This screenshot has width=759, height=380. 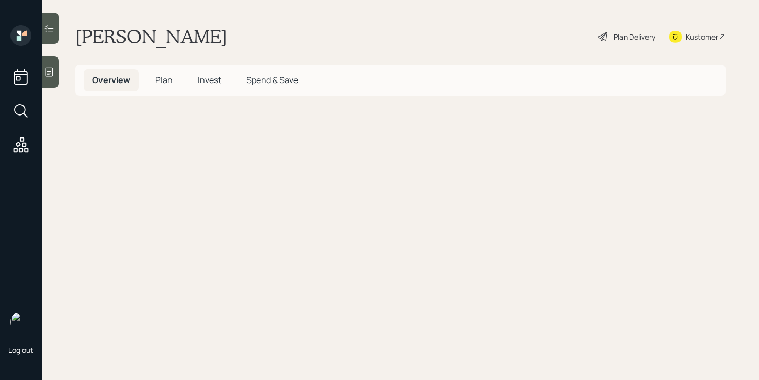 What do you see at coordinates (111, 80) in the screenshot?
I see `span: Overview` at bounding box center [111, 80].